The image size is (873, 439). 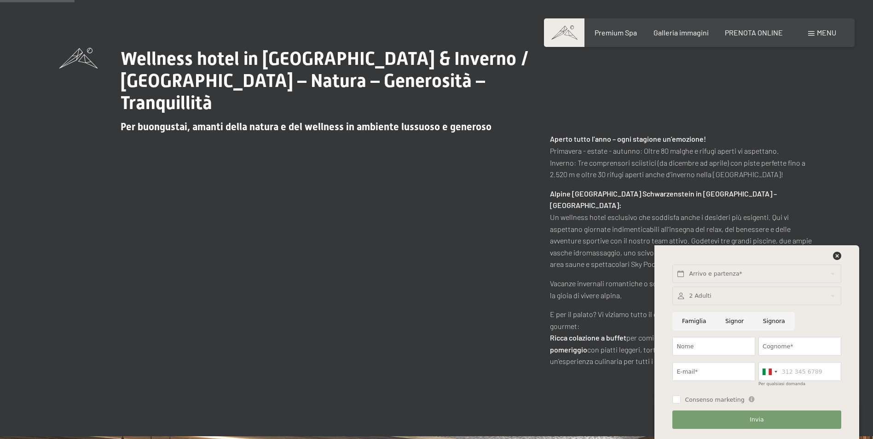 What do you see at coordinates (714, 400) in the screenshot?
I see `span: Consenso marketing` at bounding box center [714, 400].